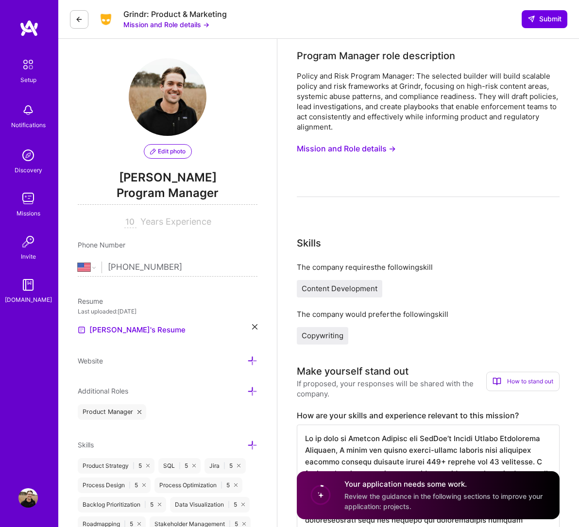 This screenshot has width=579, height=527. What do you see at coordinates (443, 502) in the screenshot?
I see `span: Review the guidance in the following sections to improve your application: projects.` at bounding box center [443, 502].